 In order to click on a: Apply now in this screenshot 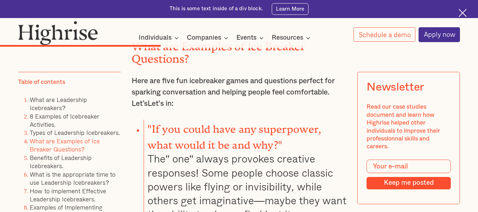, I will do `click(439, 35)`.